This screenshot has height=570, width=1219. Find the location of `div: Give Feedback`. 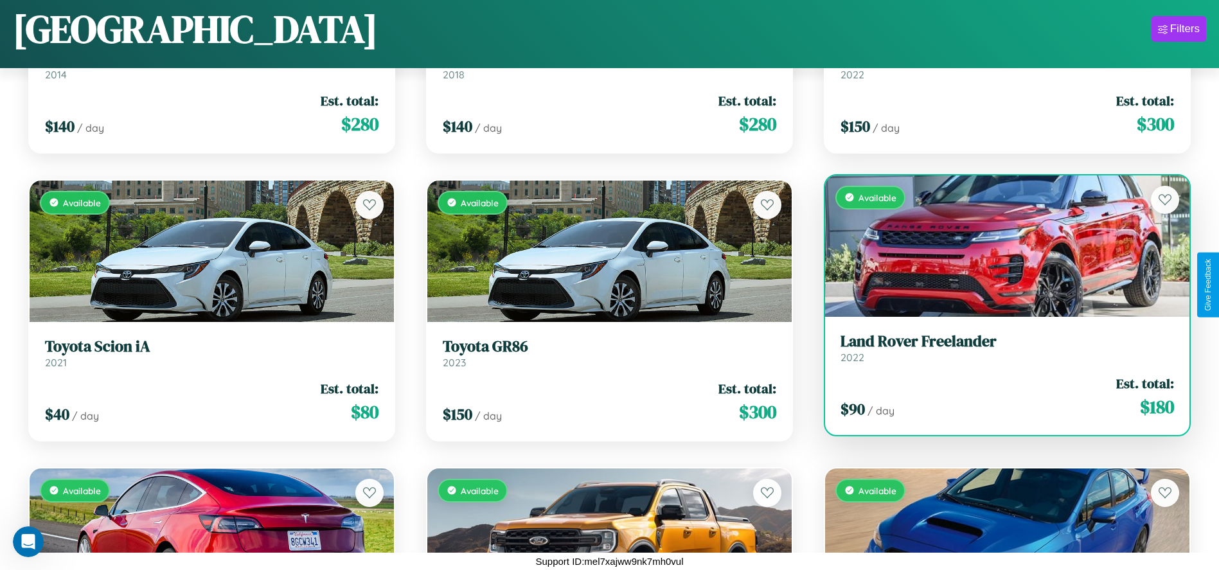

div: Give Feedback is located at coordinates (1208, 285).